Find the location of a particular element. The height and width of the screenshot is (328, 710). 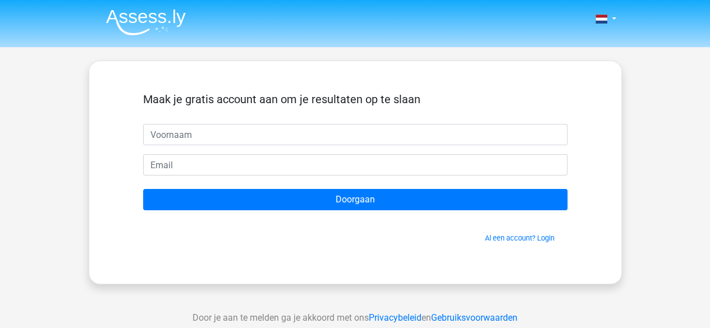

input: Doorgaan is located at coordinates (355, 200).